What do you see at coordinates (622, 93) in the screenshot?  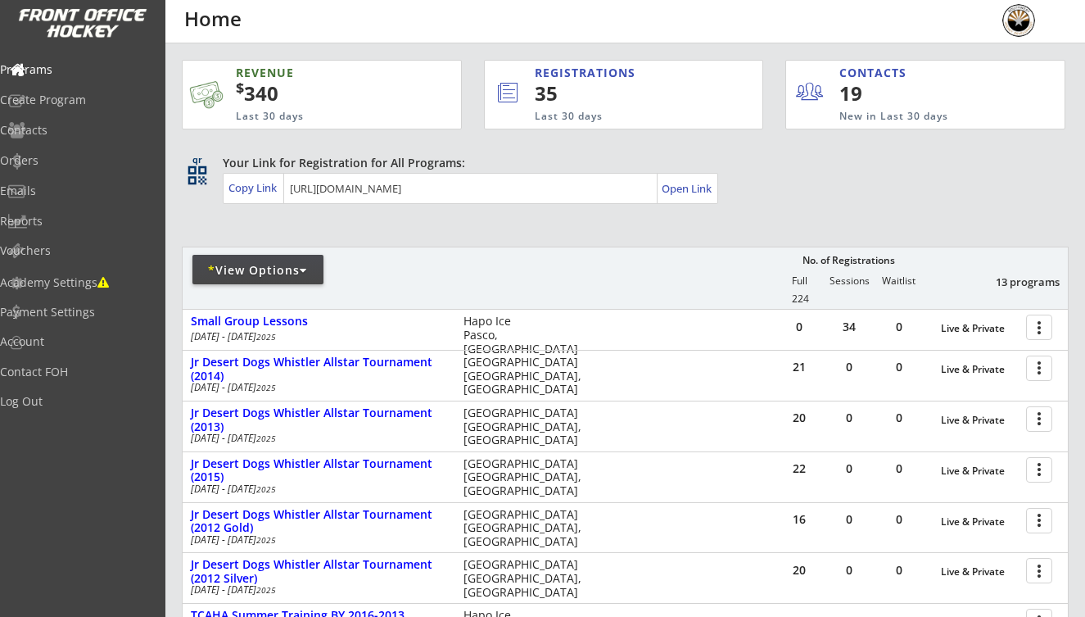 I see `div: 35` at bounding box center [622, 93].